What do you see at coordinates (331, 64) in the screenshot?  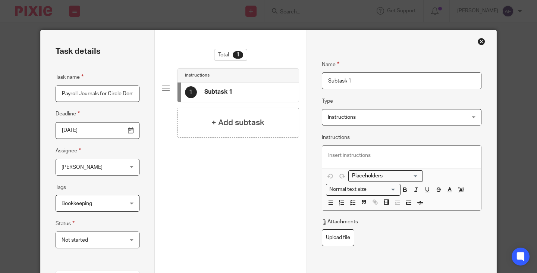 I see `label: Name` at bounding box center [331, 64].